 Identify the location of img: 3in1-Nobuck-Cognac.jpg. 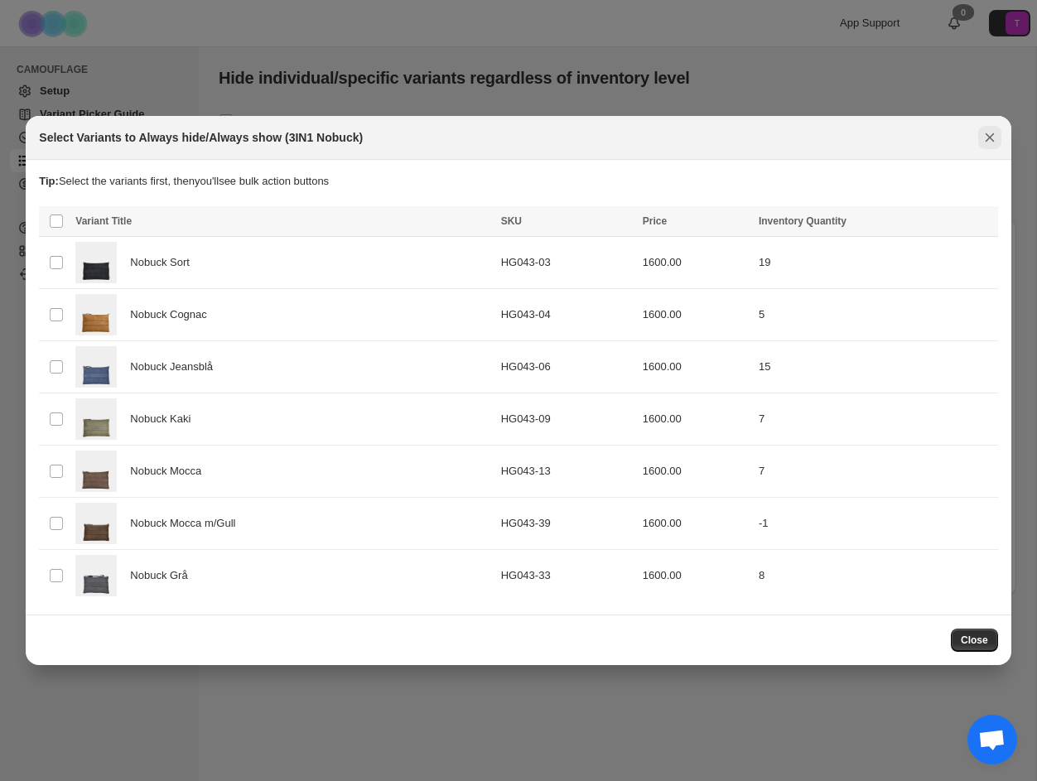
(96, 315).